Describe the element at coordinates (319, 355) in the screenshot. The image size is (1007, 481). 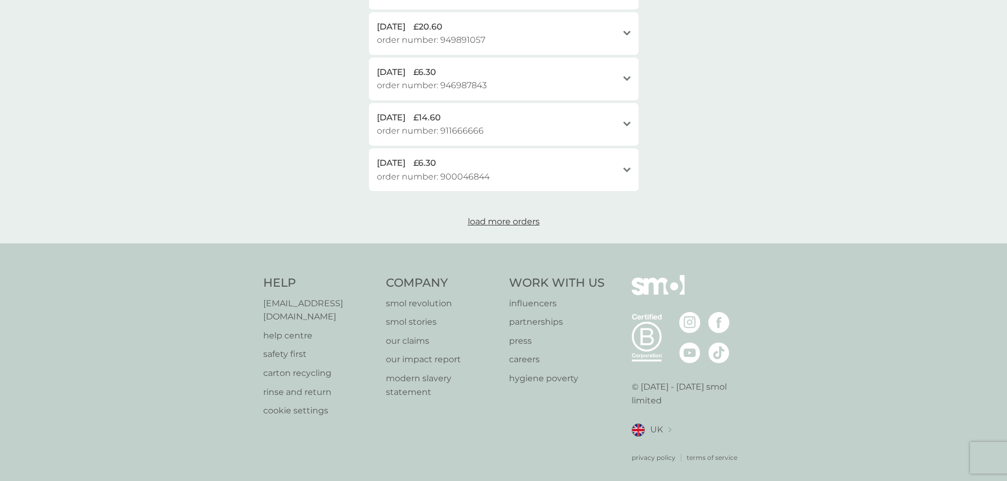
I see `a: safety first` at that location.